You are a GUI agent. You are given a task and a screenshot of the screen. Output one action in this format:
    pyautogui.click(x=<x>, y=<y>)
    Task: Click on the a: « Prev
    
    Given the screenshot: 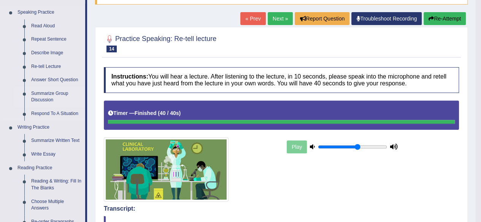 What is the action you would take?
    pyautogui.click(x=253, y=19)
    